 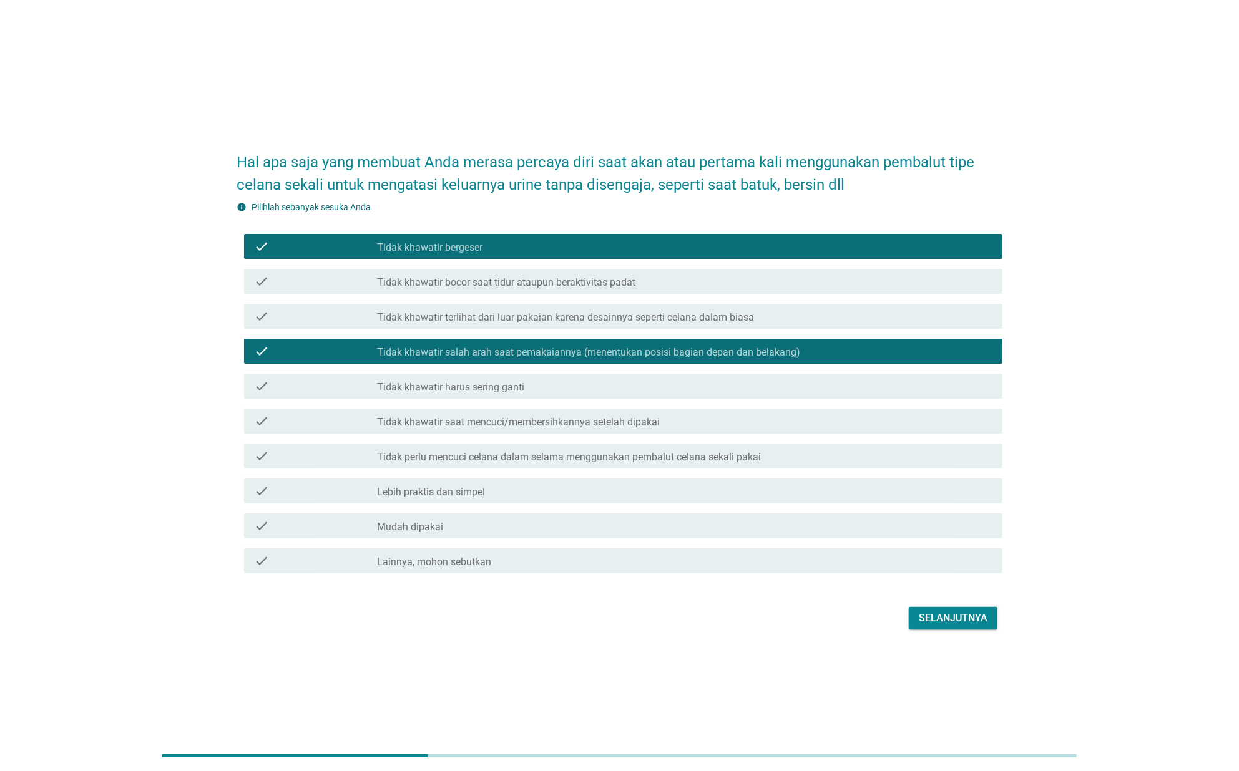 What do you see at coordinates (619, 167) in the screenshot?
I see `h2: Hal apa saja yang membuat Anda merasa percaya diri saat akan atau pertama kali menggunakan pembal...` at bounding box center [619, 167].